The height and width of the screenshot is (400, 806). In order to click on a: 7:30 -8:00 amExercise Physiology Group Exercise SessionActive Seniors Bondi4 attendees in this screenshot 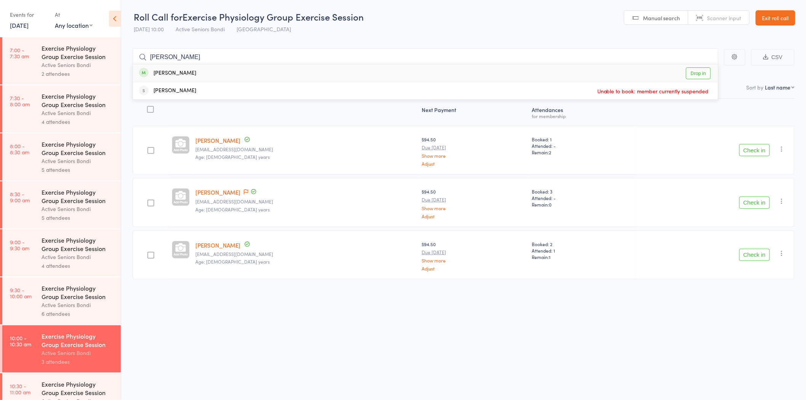, I will do `click(61, 109)`.